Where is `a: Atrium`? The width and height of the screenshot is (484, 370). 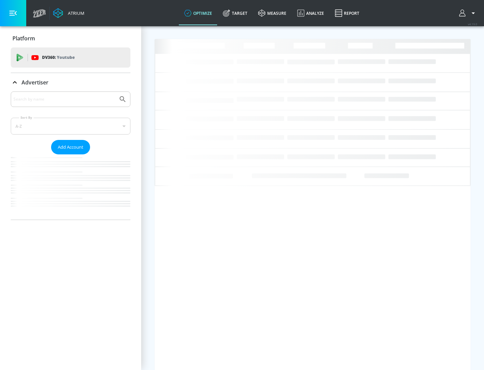
a: Atrium is located at coordinates (69, 13).